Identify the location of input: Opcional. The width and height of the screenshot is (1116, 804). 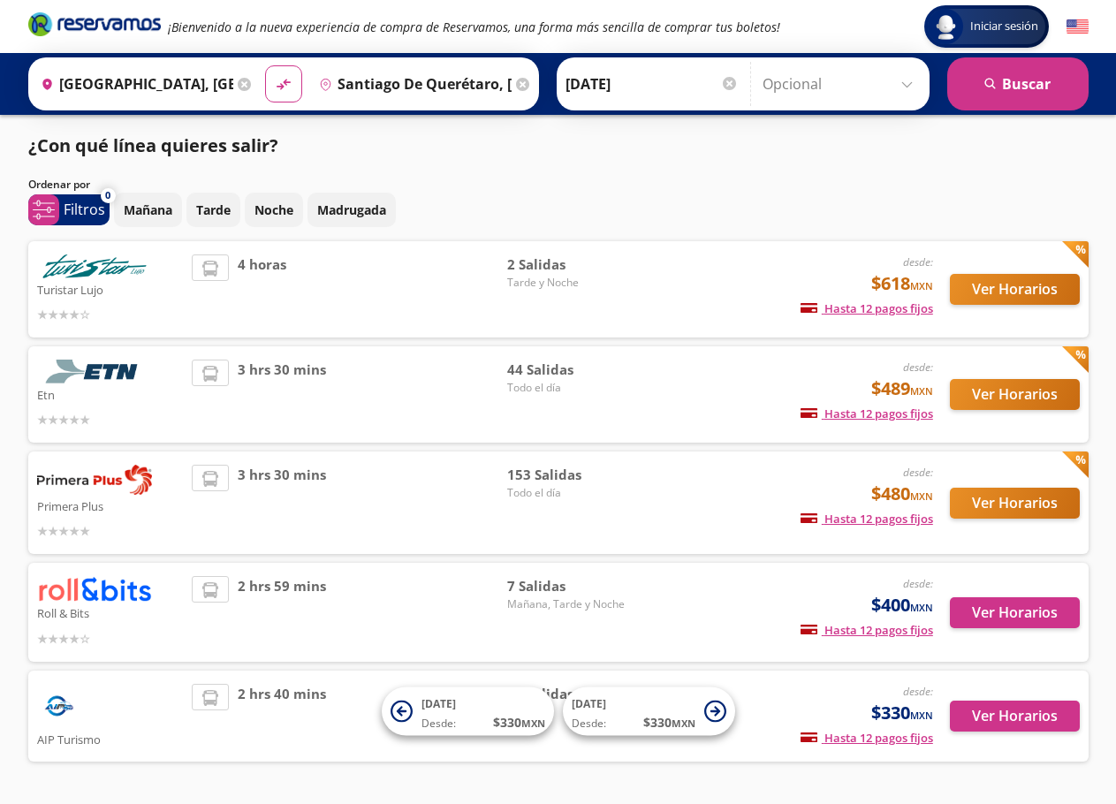
(842, 84).